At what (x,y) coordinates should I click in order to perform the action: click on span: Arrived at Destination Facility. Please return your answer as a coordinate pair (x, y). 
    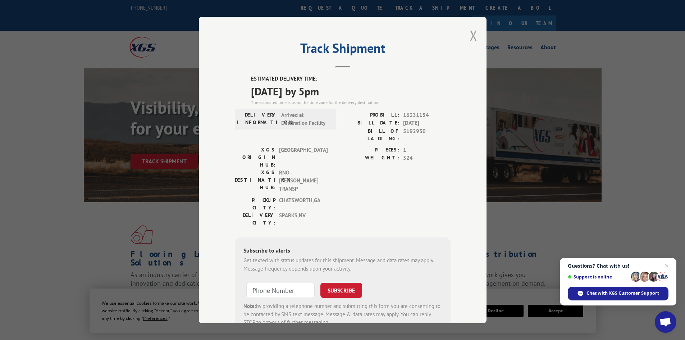
    Looking at the image, I should click on (305, 119).